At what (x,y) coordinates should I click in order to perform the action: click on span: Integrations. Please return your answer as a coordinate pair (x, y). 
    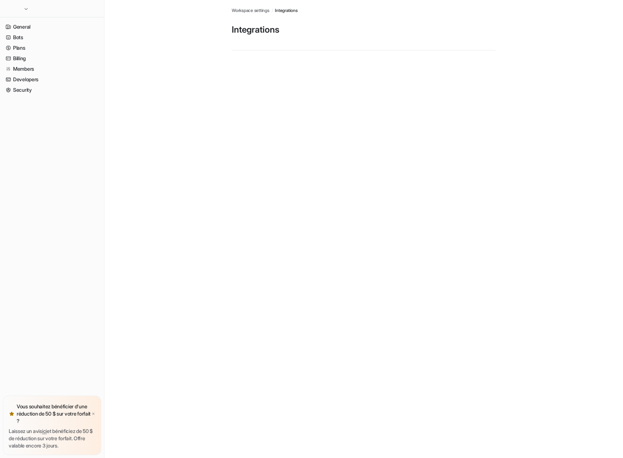
    Looking at the image, I should click on (286, 11).